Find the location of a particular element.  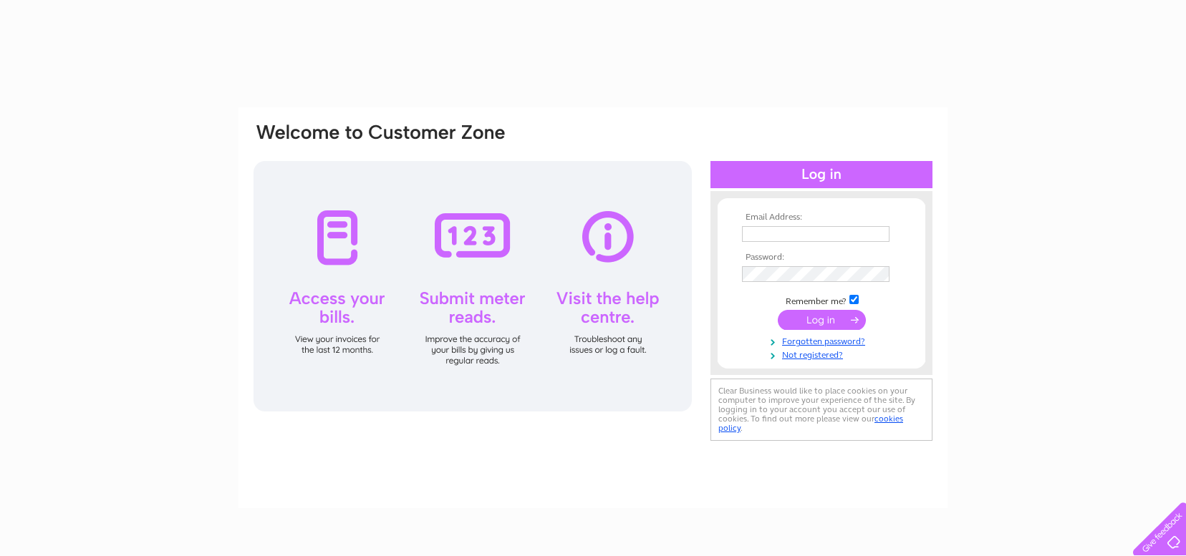

th: Email Address: is located at coordinates (821, 218).